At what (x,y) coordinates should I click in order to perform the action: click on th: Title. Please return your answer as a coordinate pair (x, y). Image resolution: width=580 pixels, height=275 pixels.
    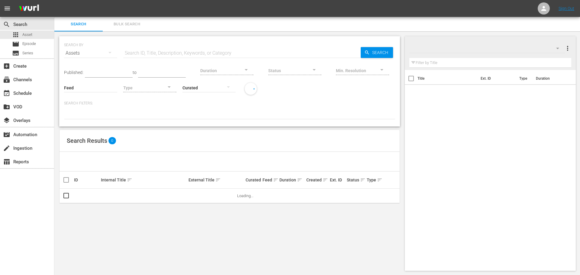
    Looking at the image, I should click on (447, 78).